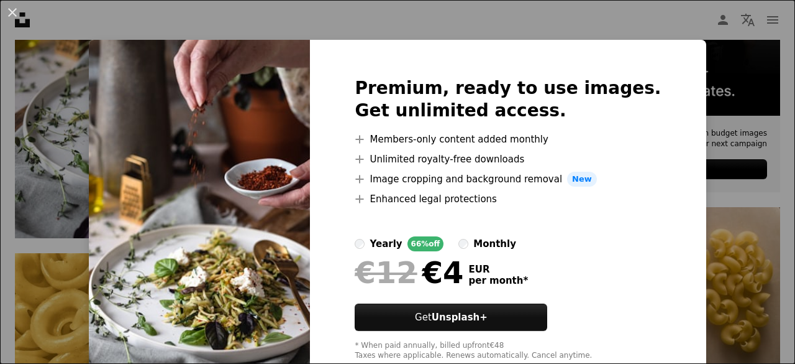 The width and height of the screenshot is (795, 364). Describe the element at coordinates (386, 272) in the screenshot. I see `span: €12` at that location.